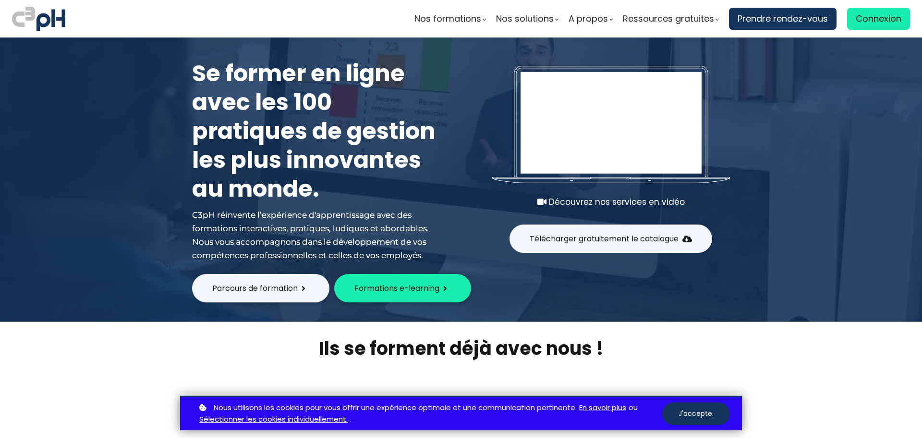 The height and width of the screenshot is (438, 922). I want to click on button: Télécharger gratuitement le catalogue, so click(611, 238).